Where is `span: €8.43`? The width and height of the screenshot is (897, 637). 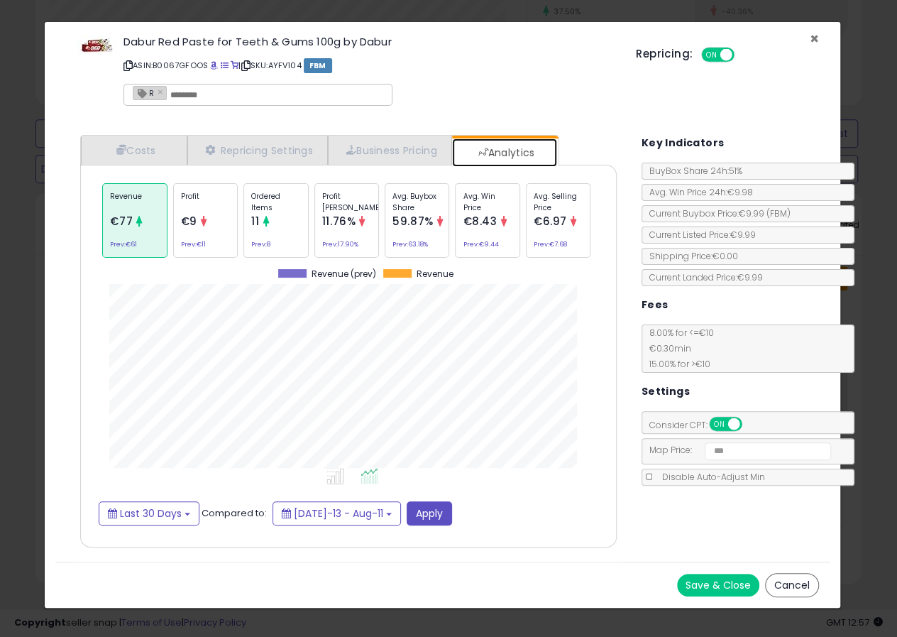
span: €8.43 is located at coordinates (480, 221).